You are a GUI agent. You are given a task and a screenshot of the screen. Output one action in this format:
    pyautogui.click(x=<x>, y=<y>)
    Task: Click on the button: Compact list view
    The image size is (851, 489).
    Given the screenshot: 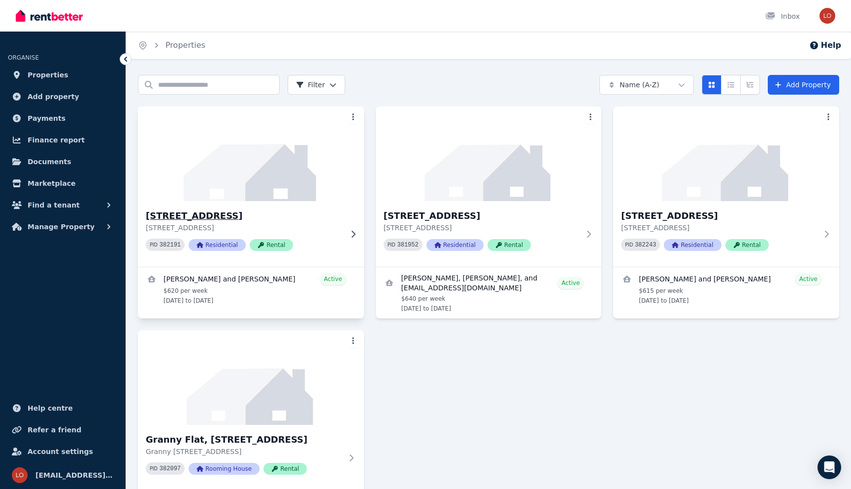 What is the action you would take?
    pyautogui.click(x=731, y=85)
    